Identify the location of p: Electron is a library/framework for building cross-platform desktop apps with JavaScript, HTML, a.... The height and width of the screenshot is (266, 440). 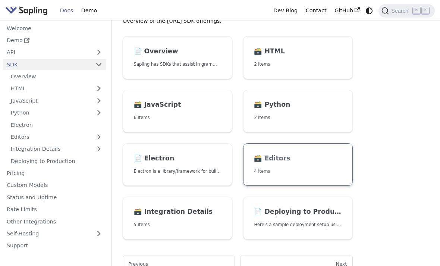
(177, 171).